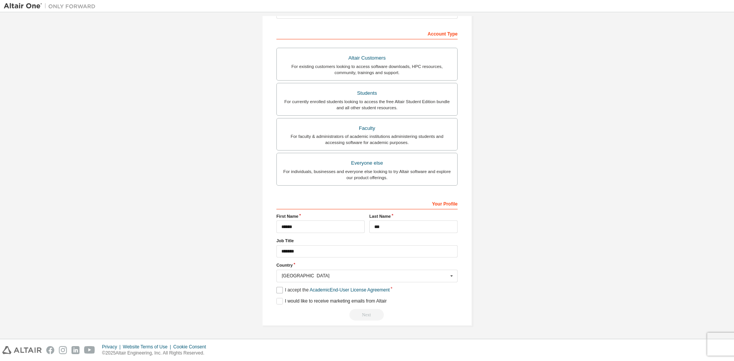 This screenshot has height=361, width=734. Describe the element at coordinates (75, 350) in the screenshot. I see `img: linkedin.svg` at that location.